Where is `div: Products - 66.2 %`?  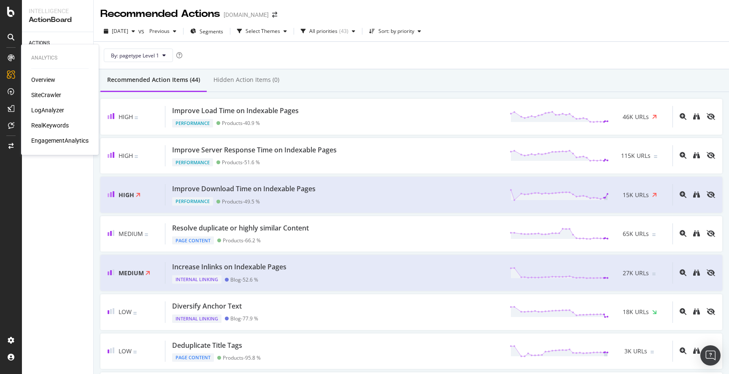
div: Products - 66.2 % is located at coordinates (242, 240).